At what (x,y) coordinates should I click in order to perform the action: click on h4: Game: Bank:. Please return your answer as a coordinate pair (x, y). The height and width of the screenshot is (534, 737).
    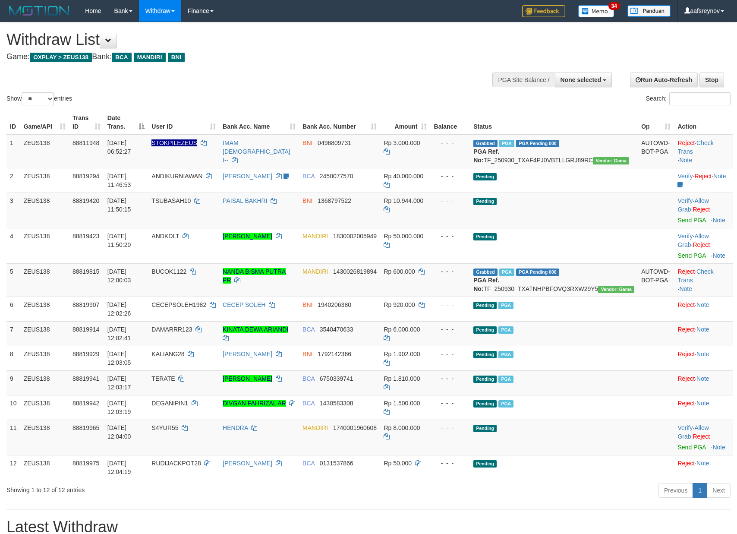
    Looking at the image, I should click on (245, 57).